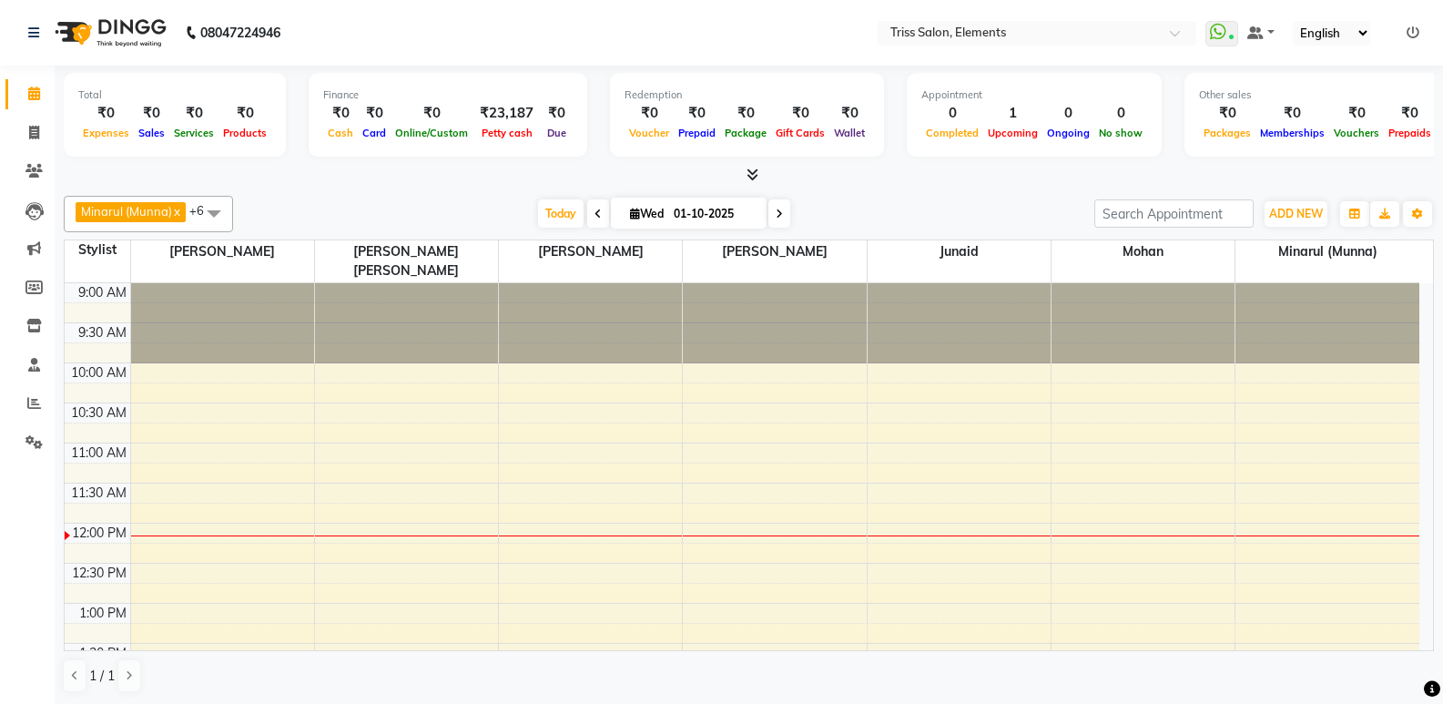 The width and height of the screenshot is (1443, 704). I want to click on span: Vouchers, so click(1357, 133).